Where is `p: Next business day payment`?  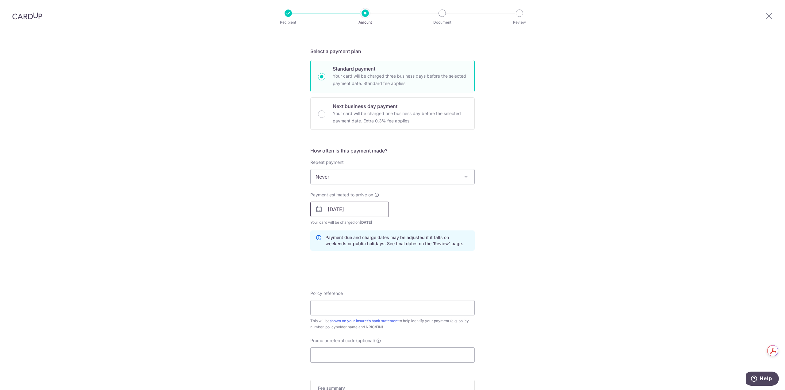
p: Next business day payment is located at coordinates (400, 106).